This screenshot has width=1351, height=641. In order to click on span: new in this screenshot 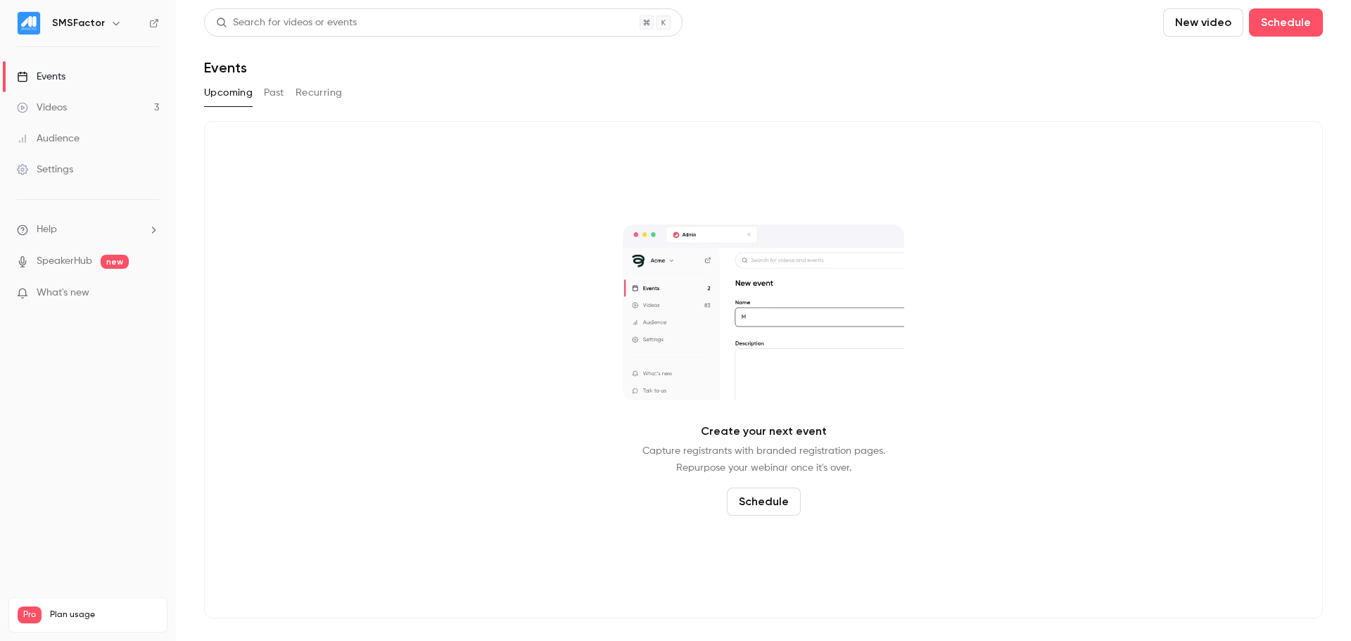, I will do `click(115, 262)`.